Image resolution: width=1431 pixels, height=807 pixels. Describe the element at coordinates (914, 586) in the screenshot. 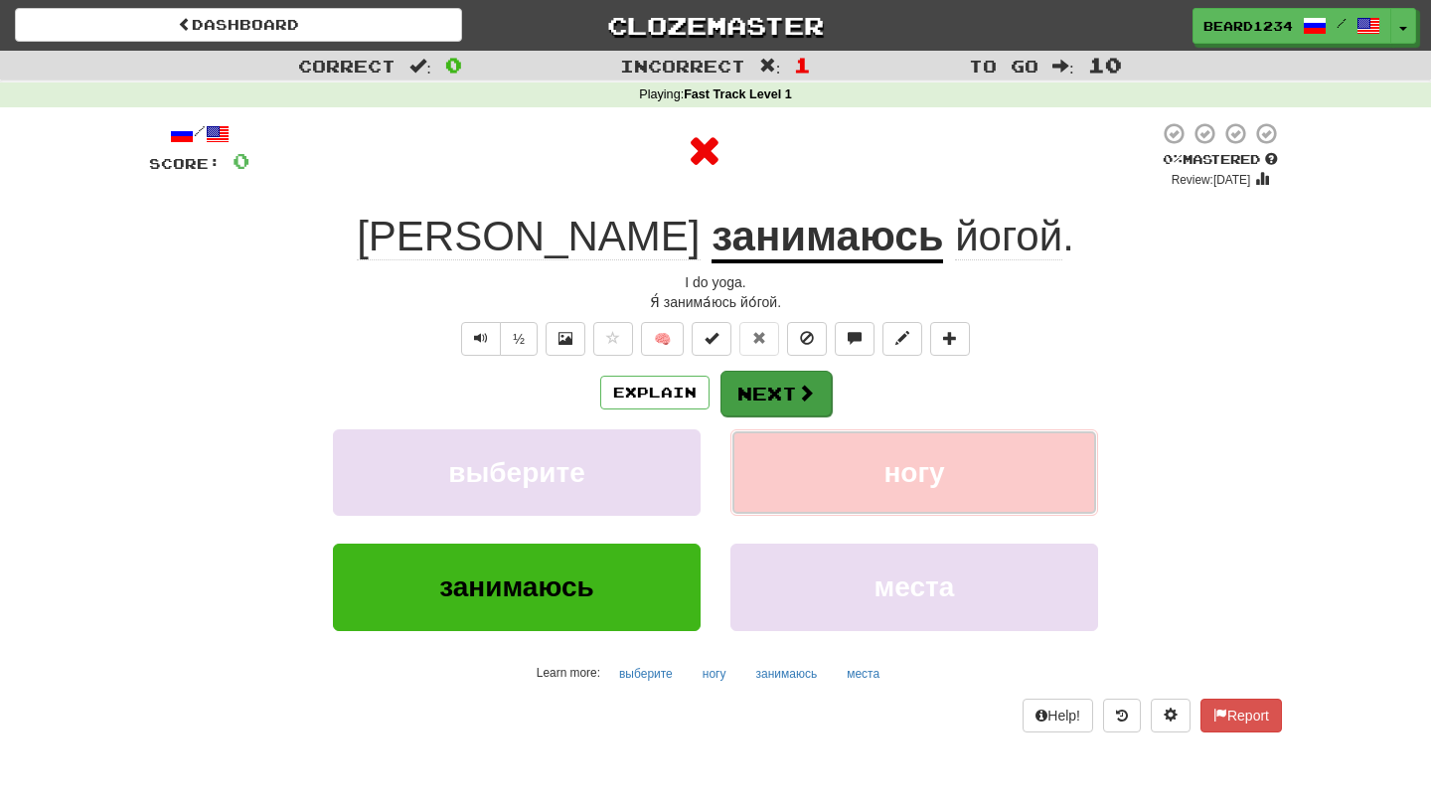

I see `span: места` at that location.